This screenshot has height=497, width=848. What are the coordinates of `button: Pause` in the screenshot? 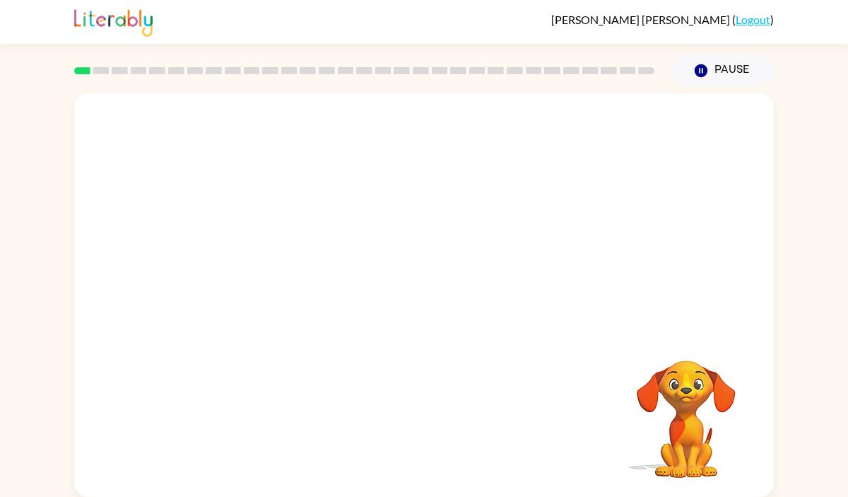 It's located at (722, 71).